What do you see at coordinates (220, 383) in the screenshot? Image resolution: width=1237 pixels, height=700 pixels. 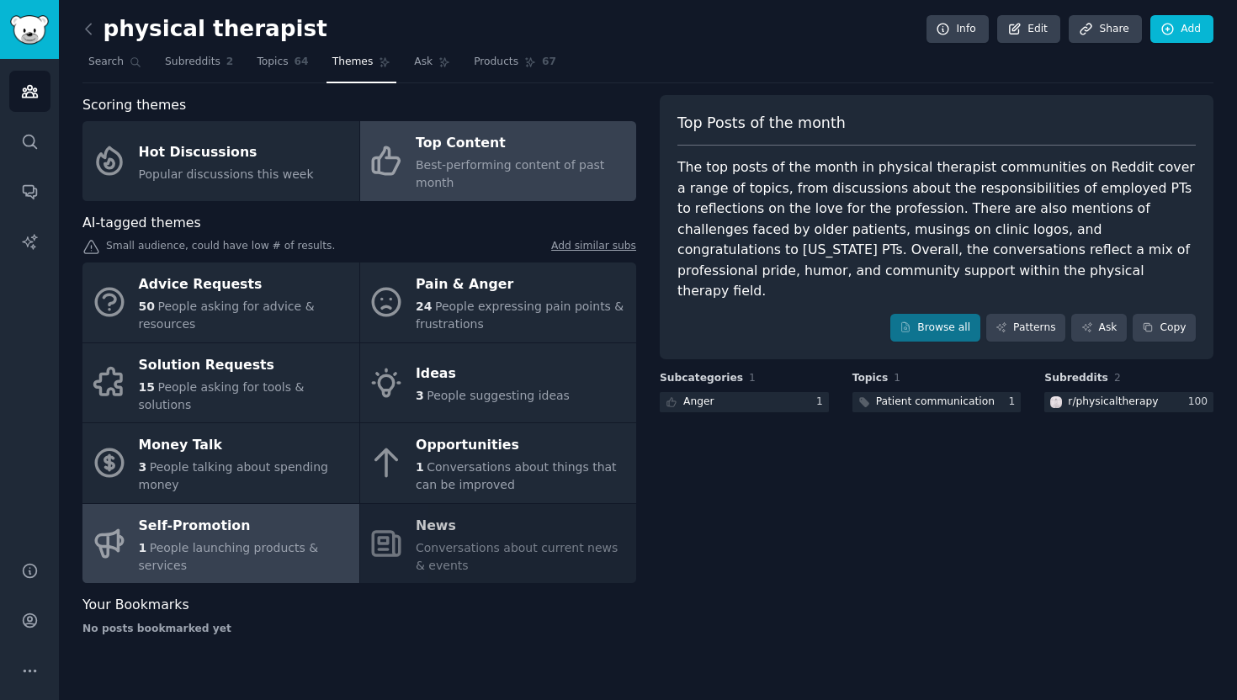 I see `a: Solution Requests15People asking for tools & solutions` at bounding box center [220, 383].